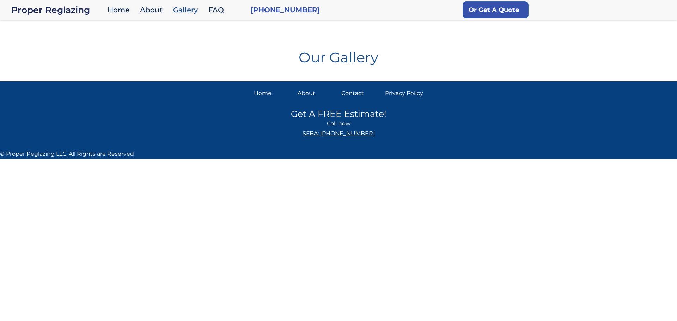  I want to click on h1: Our Gallery, so click(339, 55).